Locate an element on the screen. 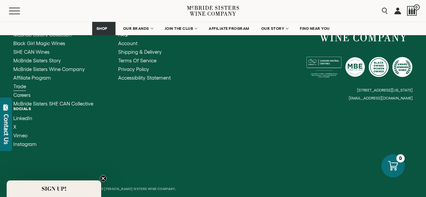 The width and height of the screenshot is (426, 197). span: FAQ is located at coordinates (123, 35).